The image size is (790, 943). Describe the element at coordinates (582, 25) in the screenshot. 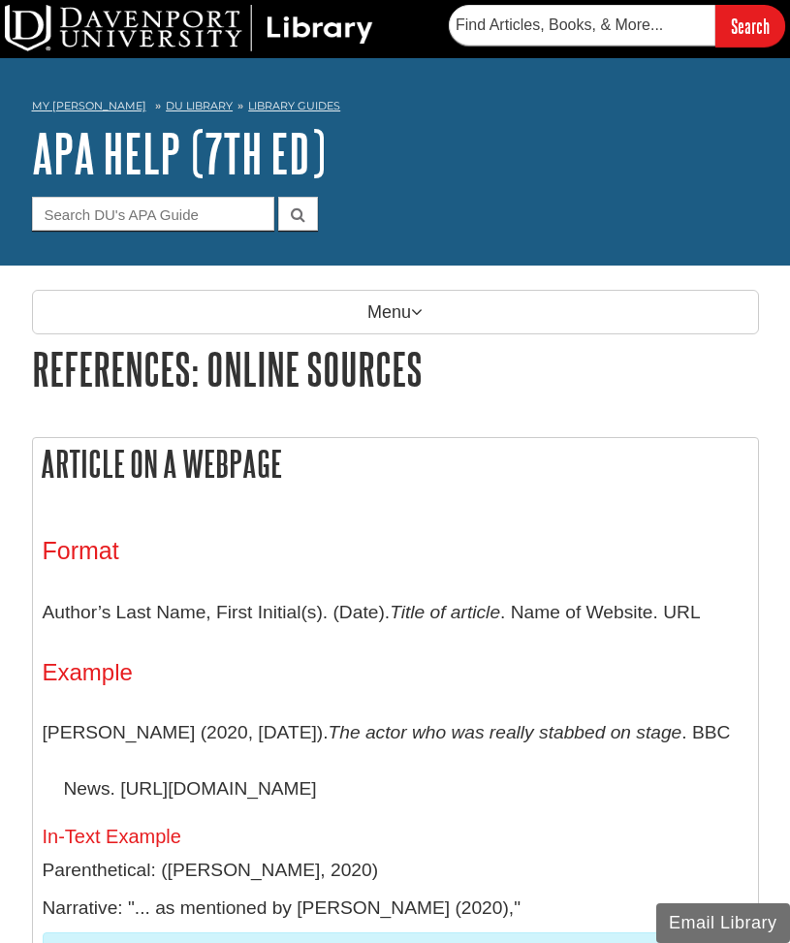

I see `input: Find Articles, Books, & More...` at that location.